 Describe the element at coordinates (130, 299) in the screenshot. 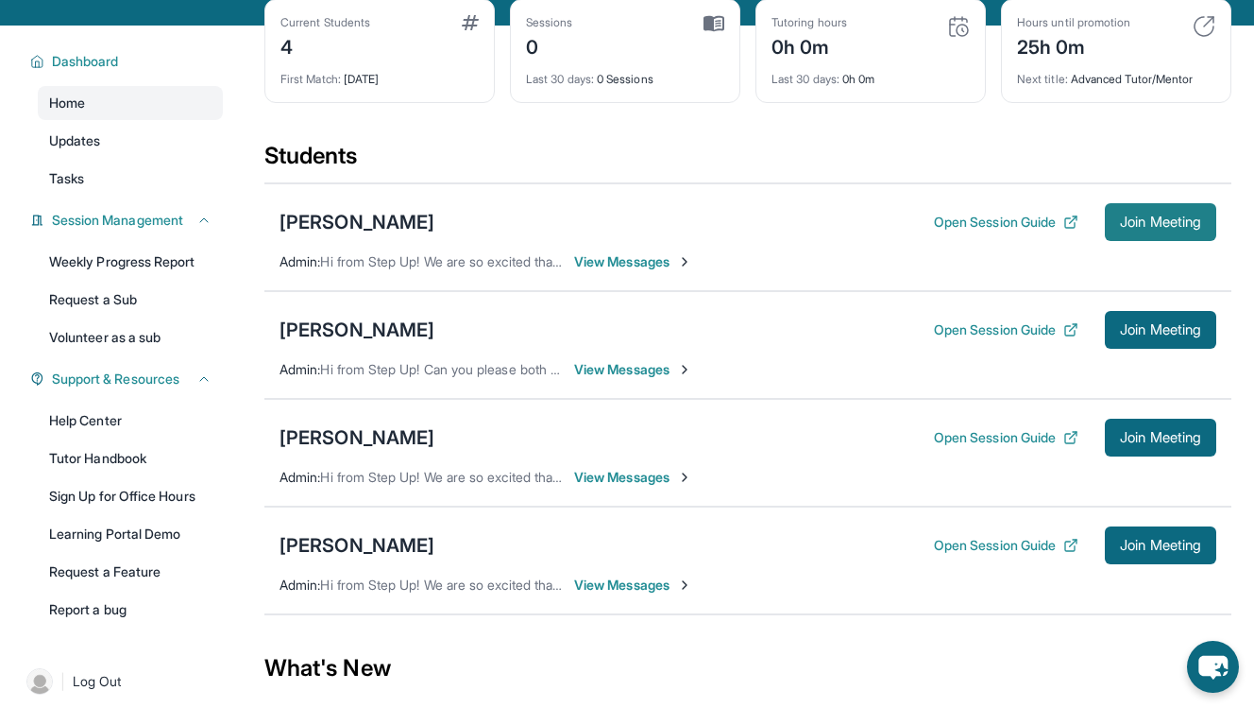

I see `a: Request a Sub` at that location.